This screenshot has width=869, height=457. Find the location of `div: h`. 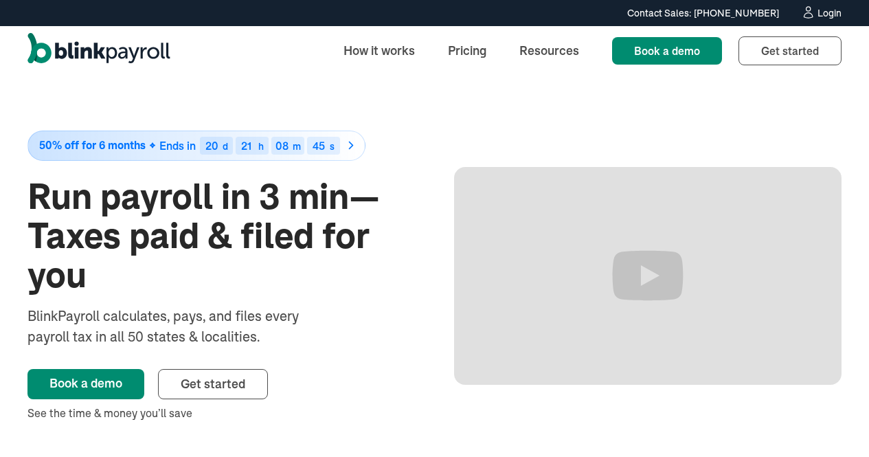

div: h is located at coordinates (261, 146).